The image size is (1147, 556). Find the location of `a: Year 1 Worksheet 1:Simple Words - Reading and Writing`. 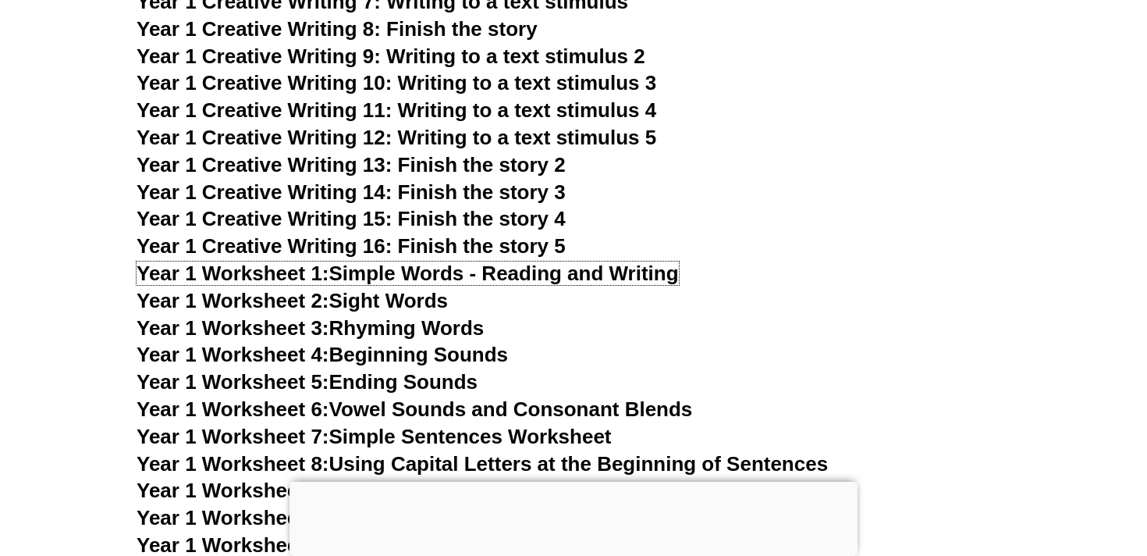

a: Year 1 Worksheet 1:Simple Words - Reading and Writing is located at coordinates (407, 273).